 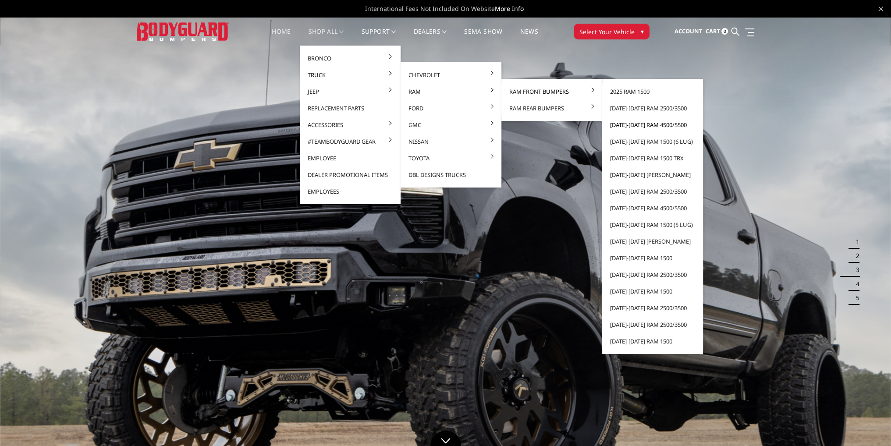 What do you see at coordinates (183, 31) in the screenshot?
I see `img: BODYGUARD BUMPERS` at bounding box center [183, 31].